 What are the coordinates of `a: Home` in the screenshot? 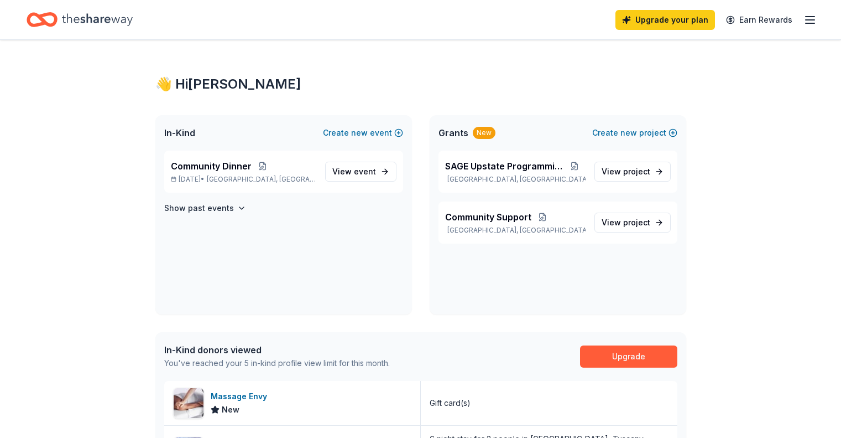 It's located at (80, 19).